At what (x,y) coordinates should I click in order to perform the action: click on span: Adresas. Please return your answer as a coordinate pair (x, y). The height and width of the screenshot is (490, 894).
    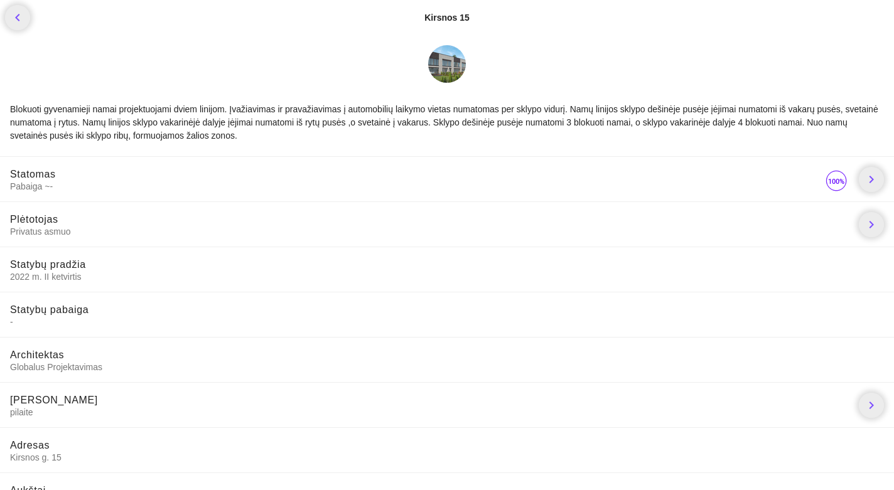
    Looking at the image, I should click on (30, 445).